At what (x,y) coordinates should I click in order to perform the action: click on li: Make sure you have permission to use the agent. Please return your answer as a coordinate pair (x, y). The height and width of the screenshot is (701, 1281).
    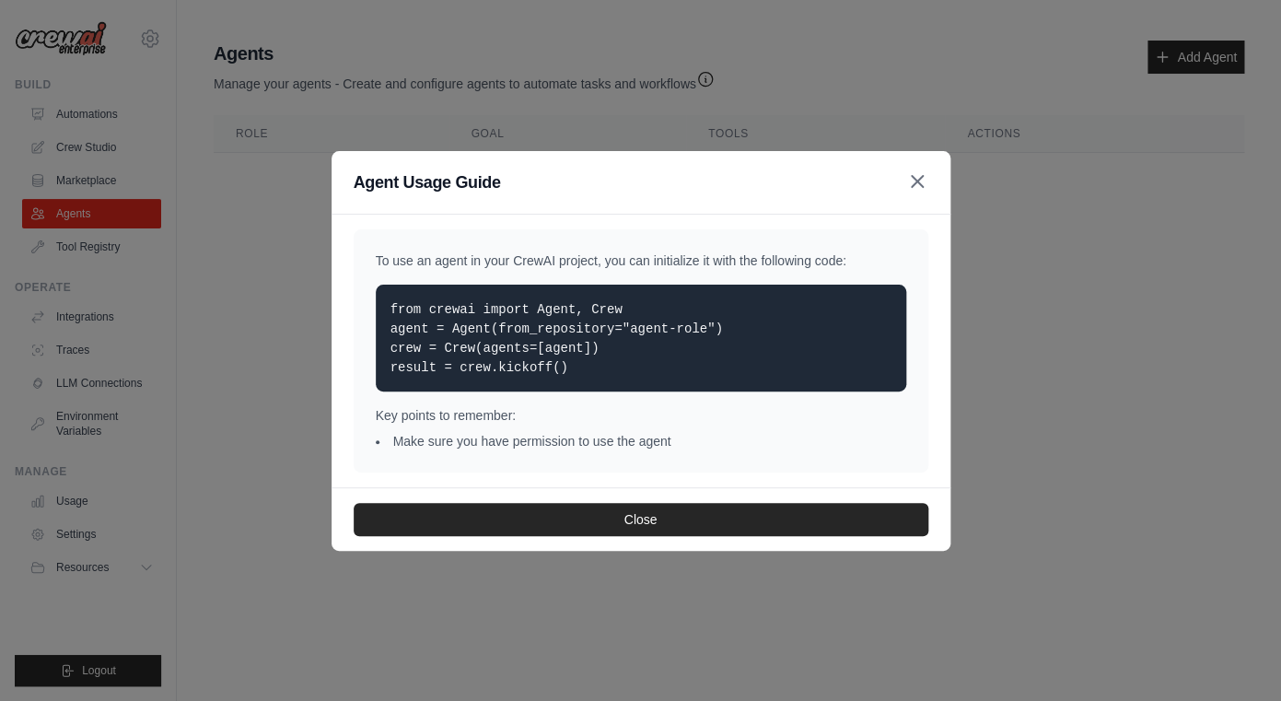
    Looking at the image, I should click on (641, 441).